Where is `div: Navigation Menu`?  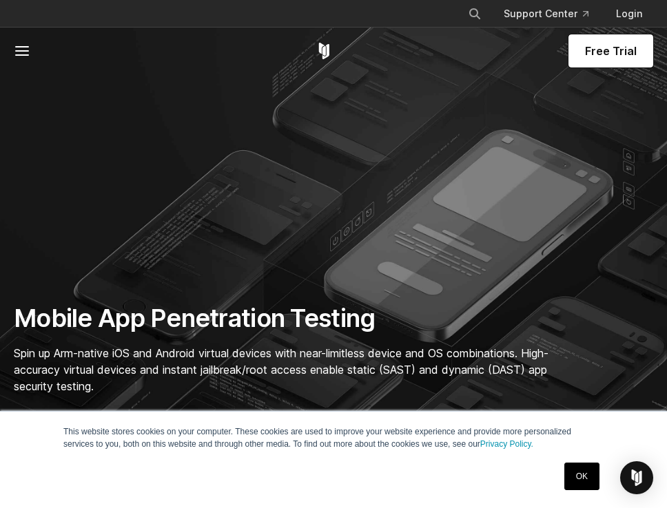
div: Navigation Menu is located at coordinates (554, 14).